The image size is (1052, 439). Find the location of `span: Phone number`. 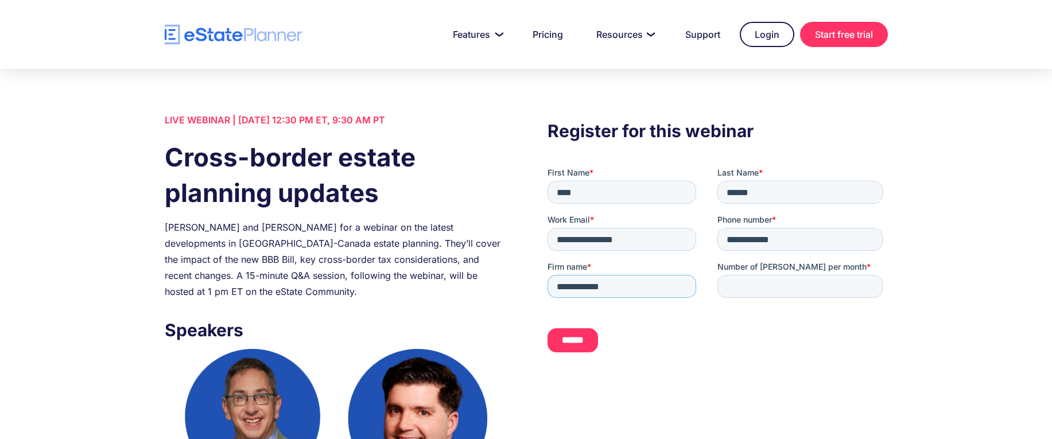

span: Phone number is located at coordinates (197, 52).